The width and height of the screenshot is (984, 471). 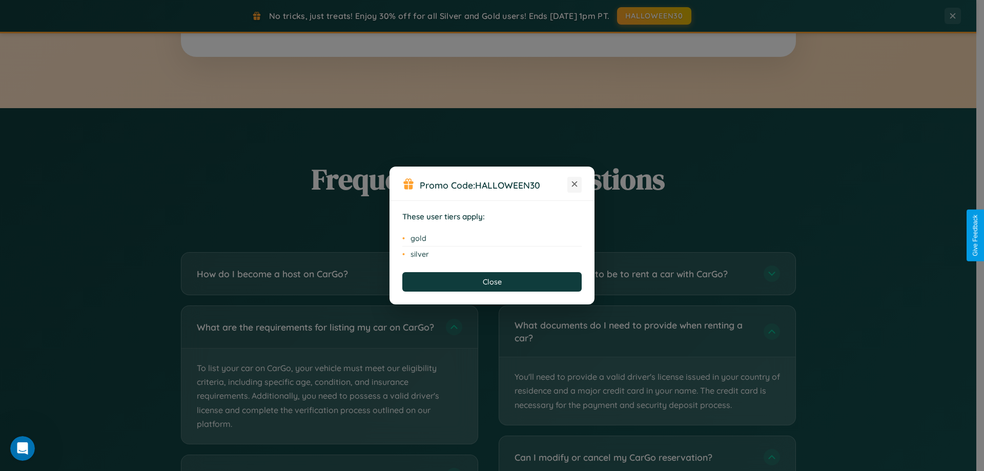 I want to click on button: Close, so click(x=492, y=282).